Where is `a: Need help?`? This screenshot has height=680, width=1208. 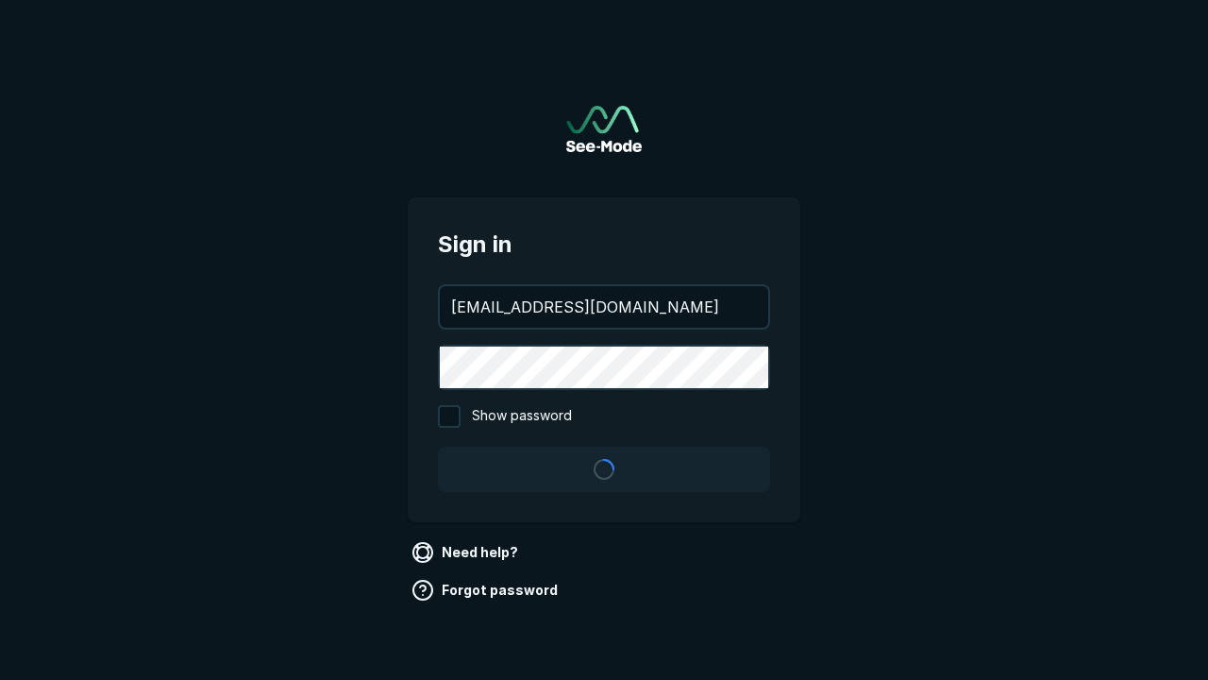 a: Need help? is located at coordinates (466, 552).